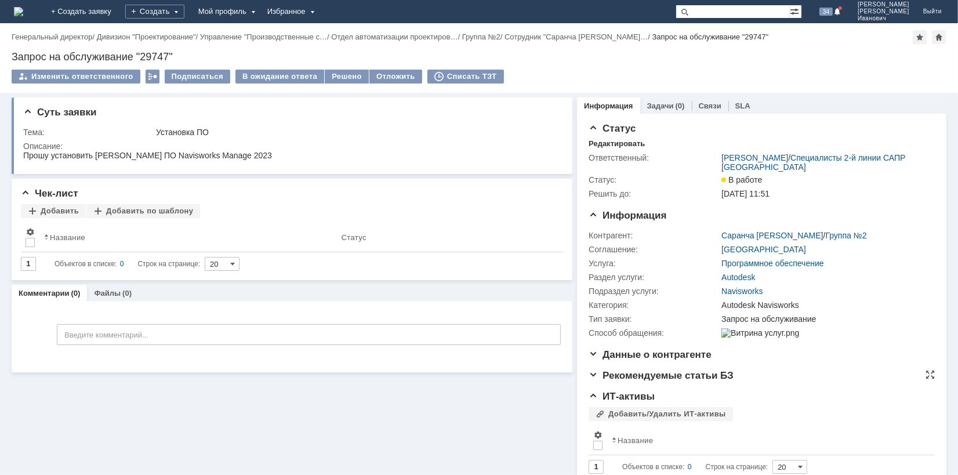 The height and width of the screenshot is (475, 958). Describe the element at coordinates (661, 106) in the screenshot. I see `a: Задачи` at that location.